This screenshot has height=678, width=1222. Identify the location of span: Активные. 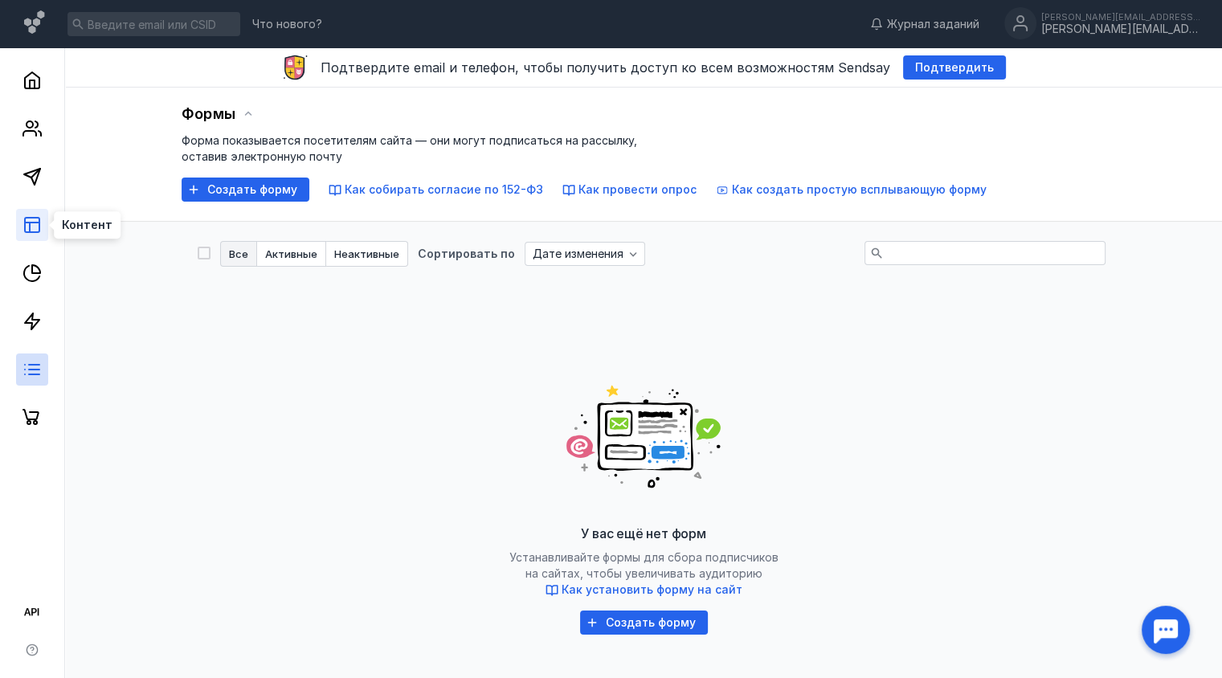
(291, 254).